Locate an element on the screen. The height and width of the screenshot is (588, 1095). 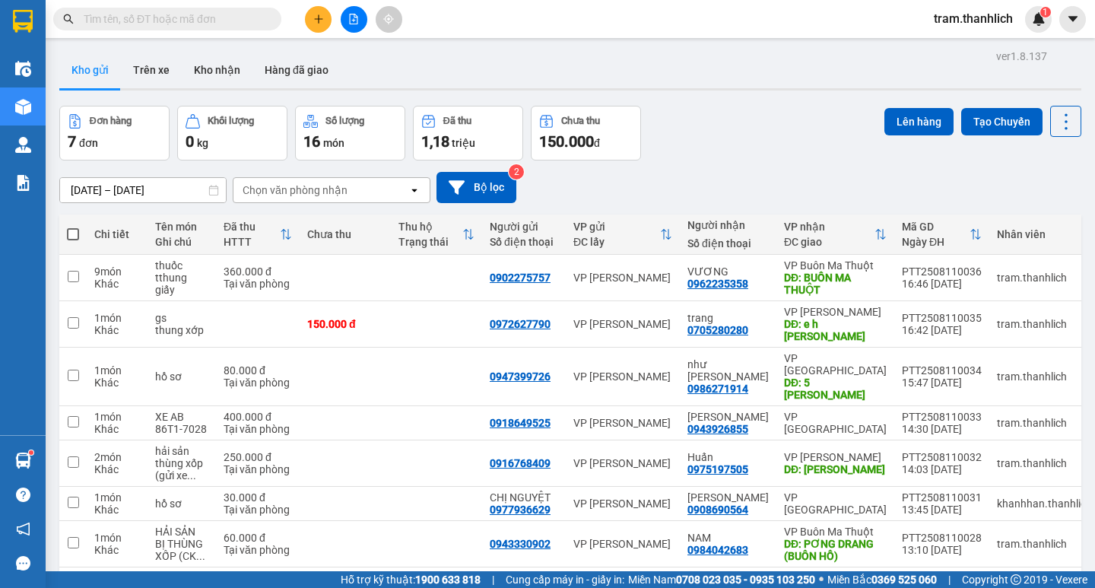
button: aim is located at coordinates (389, 19).